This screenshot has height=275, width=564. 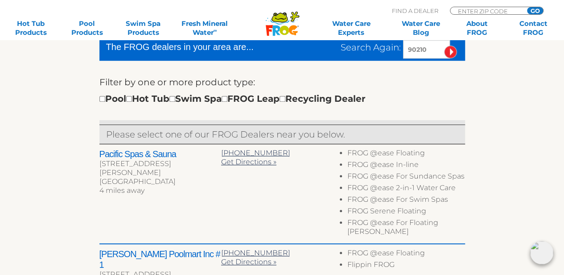 What do you see at coordinates (415, 11) in the screenshot?
I see `p: Find A Dealer` at bounding box center [415, 11].